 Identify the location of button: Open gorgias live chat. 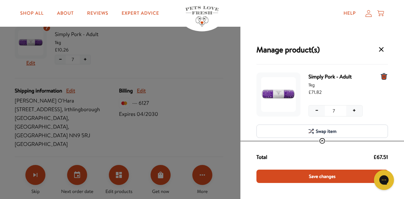
(13, 12).